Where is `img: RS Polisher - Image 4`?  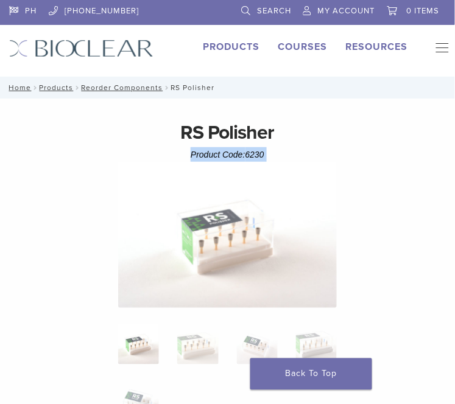 img: RS Polisher - Image 4 is located at coordinates (316, 344).